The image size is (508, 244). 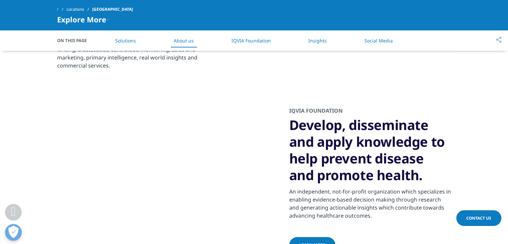 I want to click on span: On This Page, so click(x=75, y=40).